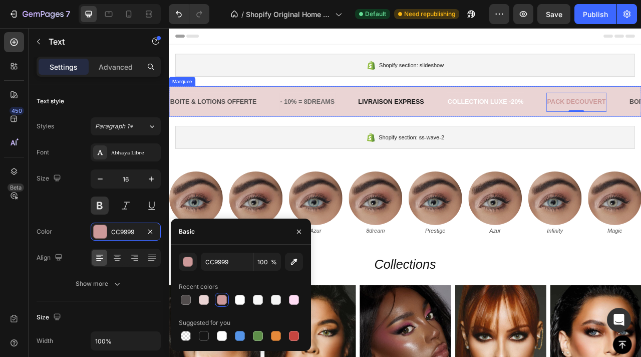  What do you see at coordinates (518, 94) in the screenshot?
I see `p: PACK DECOUVERT` at bounding box center [518, 94].